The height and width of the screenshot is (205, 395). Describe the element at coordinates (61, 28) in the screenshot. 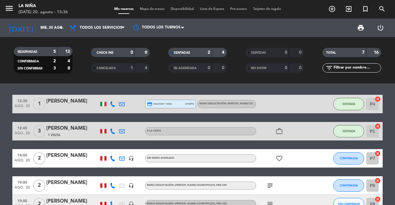

I see `i: arrow_drop_down` at that location.